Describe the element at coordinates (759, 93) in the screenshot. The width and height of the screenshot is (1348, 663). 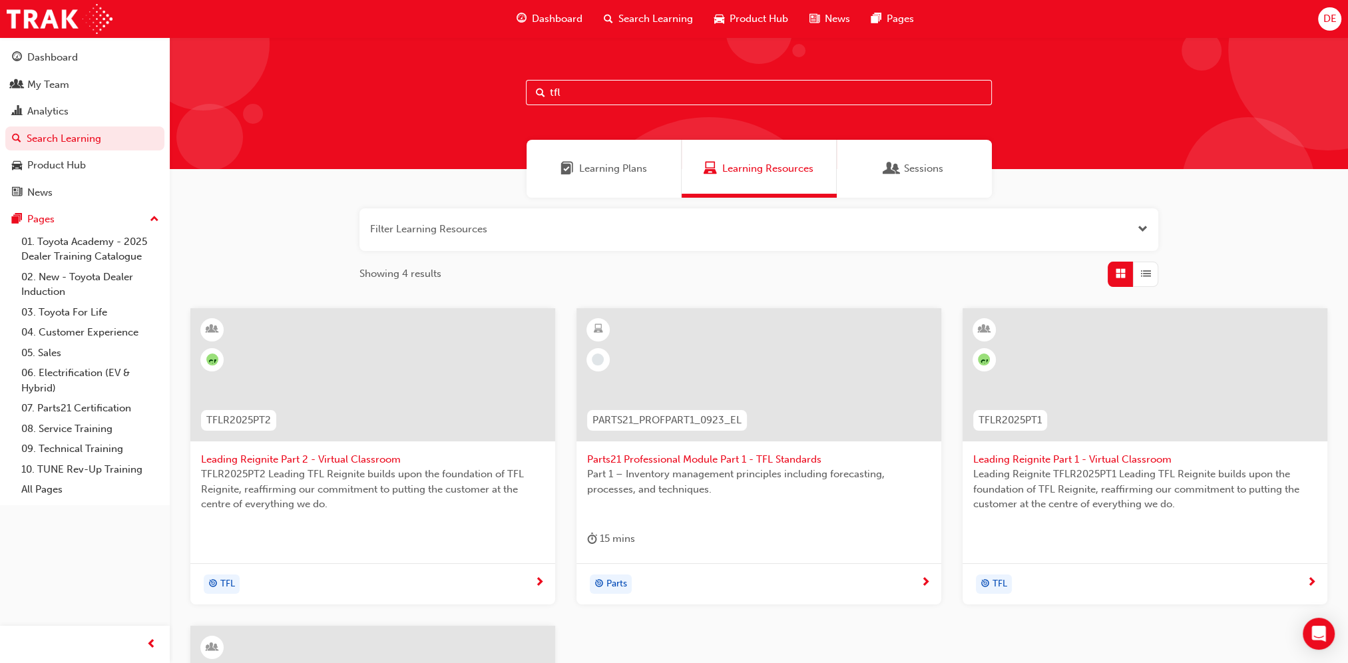
I see `input: Search...` at that location.